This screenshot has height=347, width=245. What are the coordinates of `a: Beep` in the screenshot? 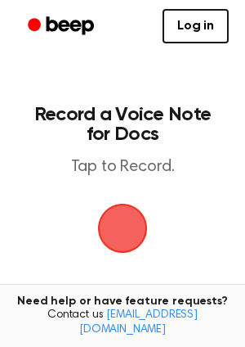 It's located at (62, 26).